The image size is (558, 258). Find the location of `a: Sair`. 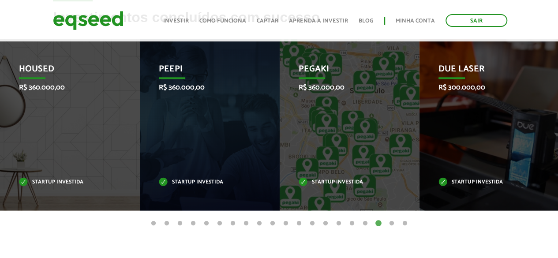

a: Sair is located at coordinates (477, 20).